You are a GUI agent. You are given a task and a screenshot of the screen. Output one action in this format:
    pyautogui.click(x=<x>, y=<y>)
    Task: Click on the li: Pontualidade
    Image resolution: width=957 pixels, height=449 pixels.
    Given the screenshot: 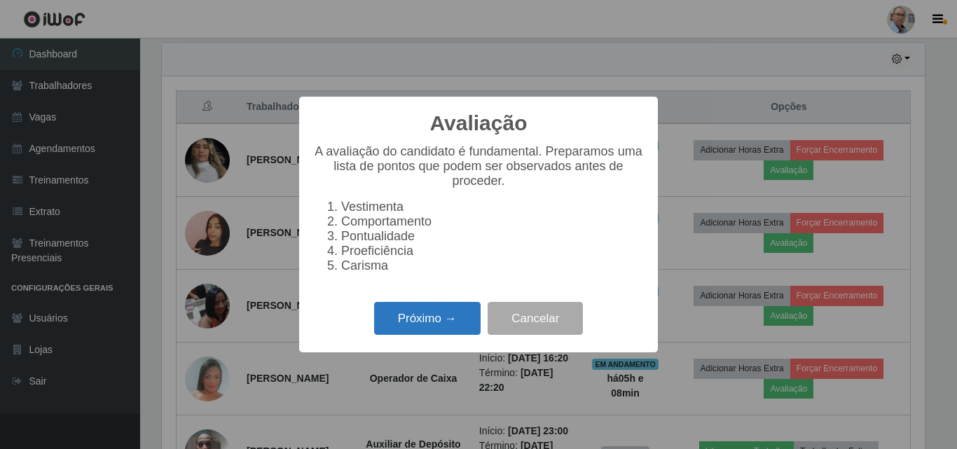 What is the action you would take?
    pyautogui.click(x=493, y=236)
    